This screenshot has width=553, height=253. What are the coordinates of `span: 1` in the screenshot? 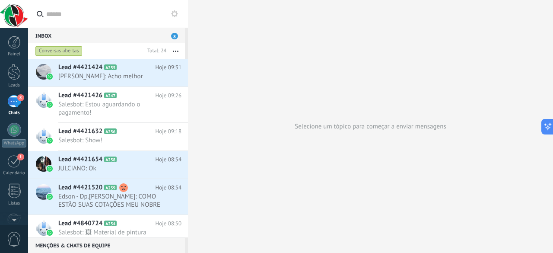 It's located at (21, 157).